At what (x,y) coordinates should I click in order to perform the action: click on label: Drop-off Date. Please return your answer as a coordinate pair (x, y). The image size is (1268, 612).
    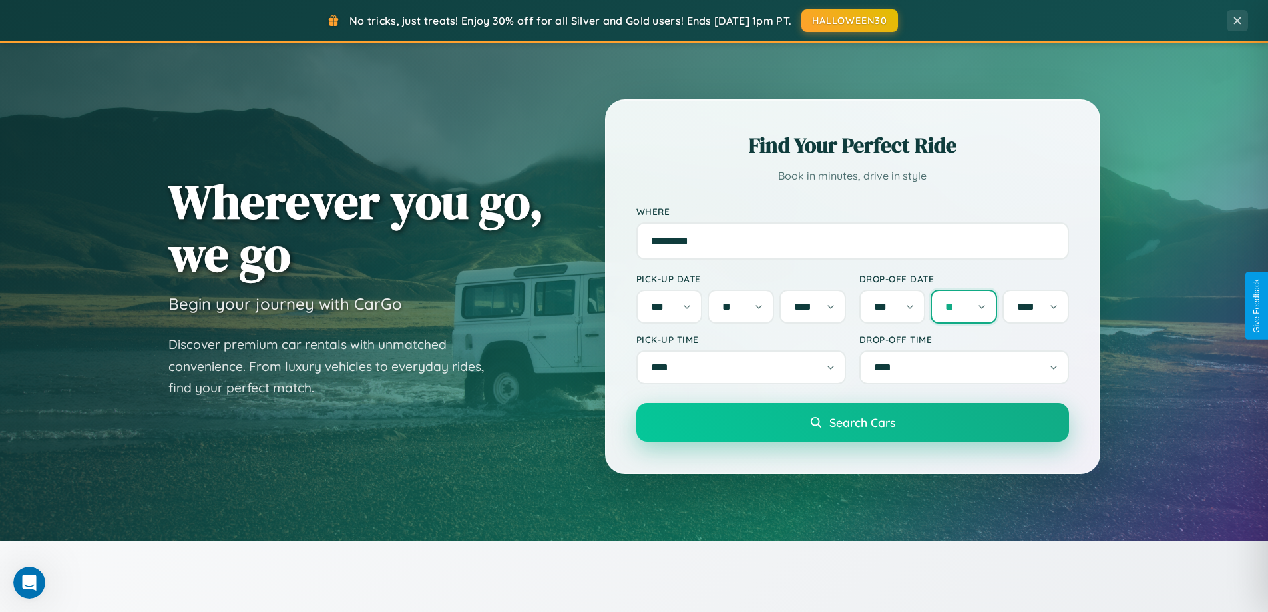
    Looking at the image, I should click on (964, 278).